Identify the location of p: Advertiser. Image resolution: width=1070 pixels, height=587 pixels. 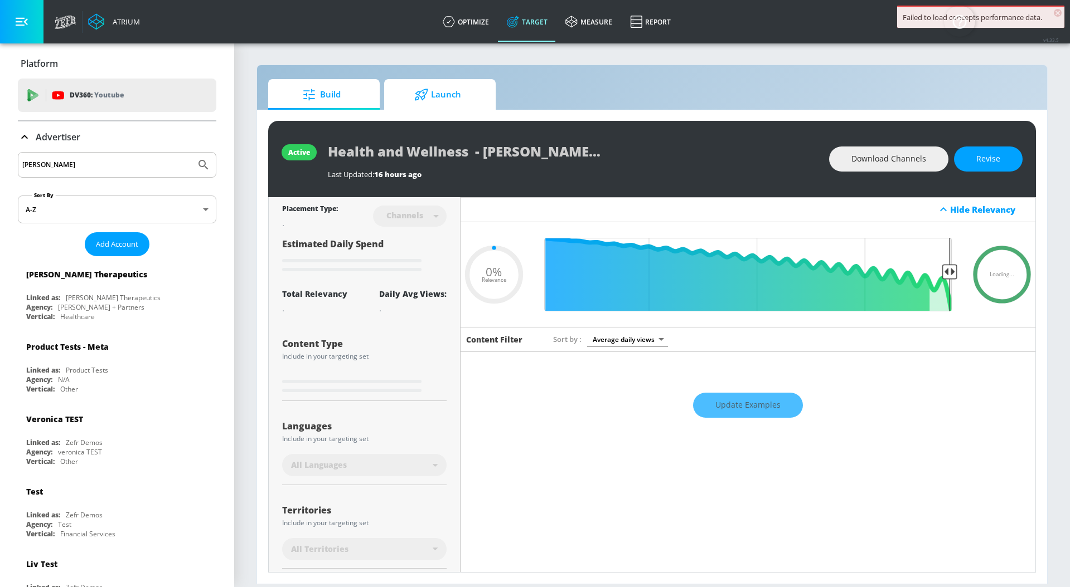
(58, 137).